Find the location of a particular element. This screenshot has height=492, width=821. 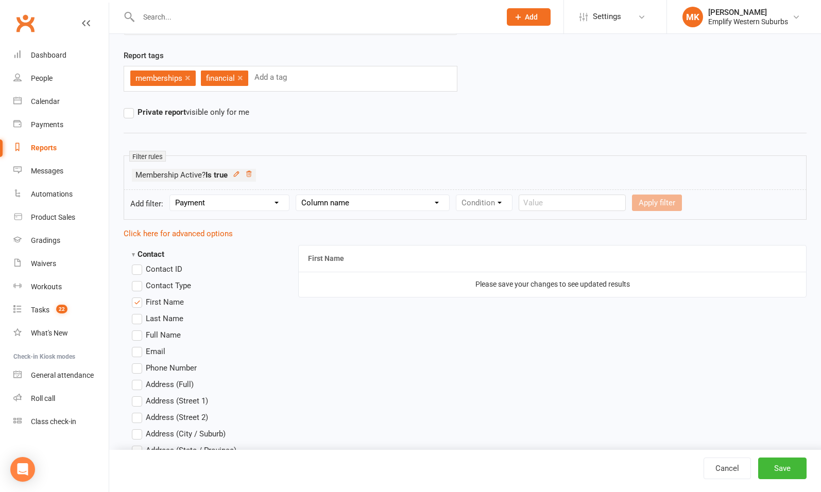

div: Payments is located at coordinates (47, 125).